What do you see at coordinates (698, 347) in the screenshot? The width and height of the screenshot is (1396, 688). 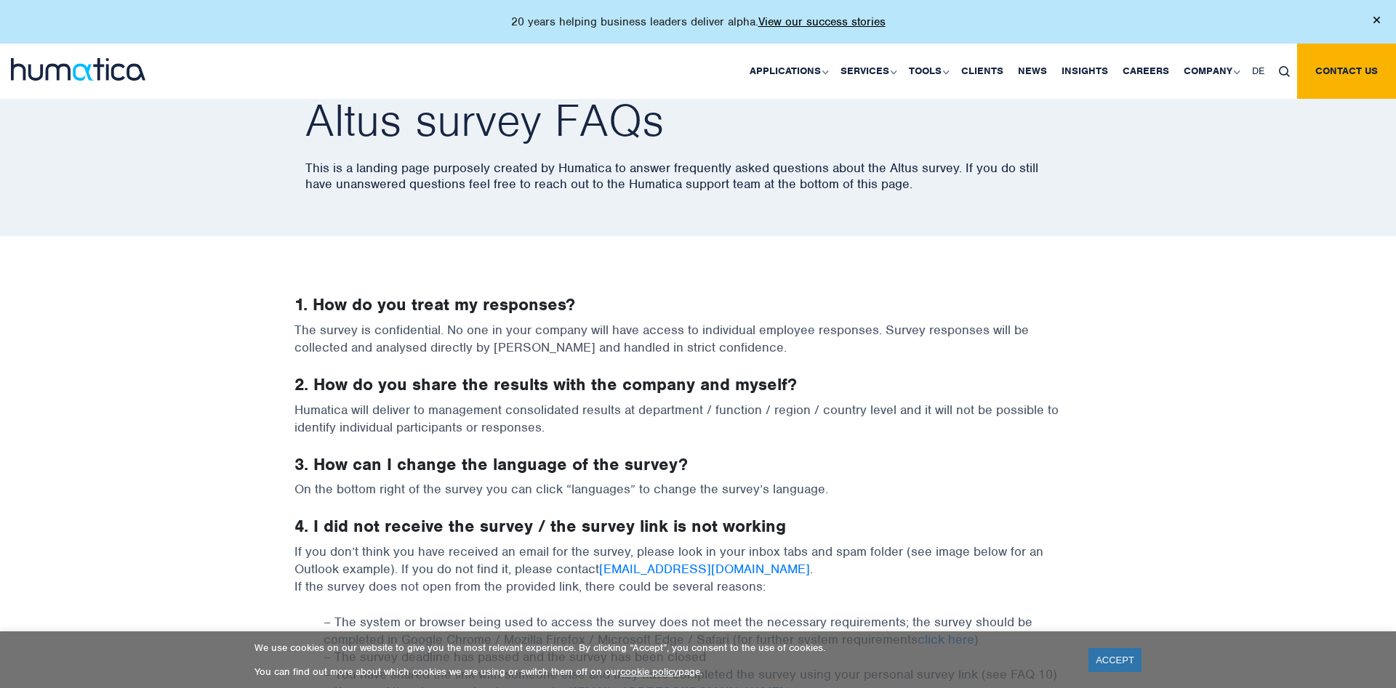 I see `p: The survey is confidential. No one in your company will have access to individual employee respon...` at bounding box center [698, 347].